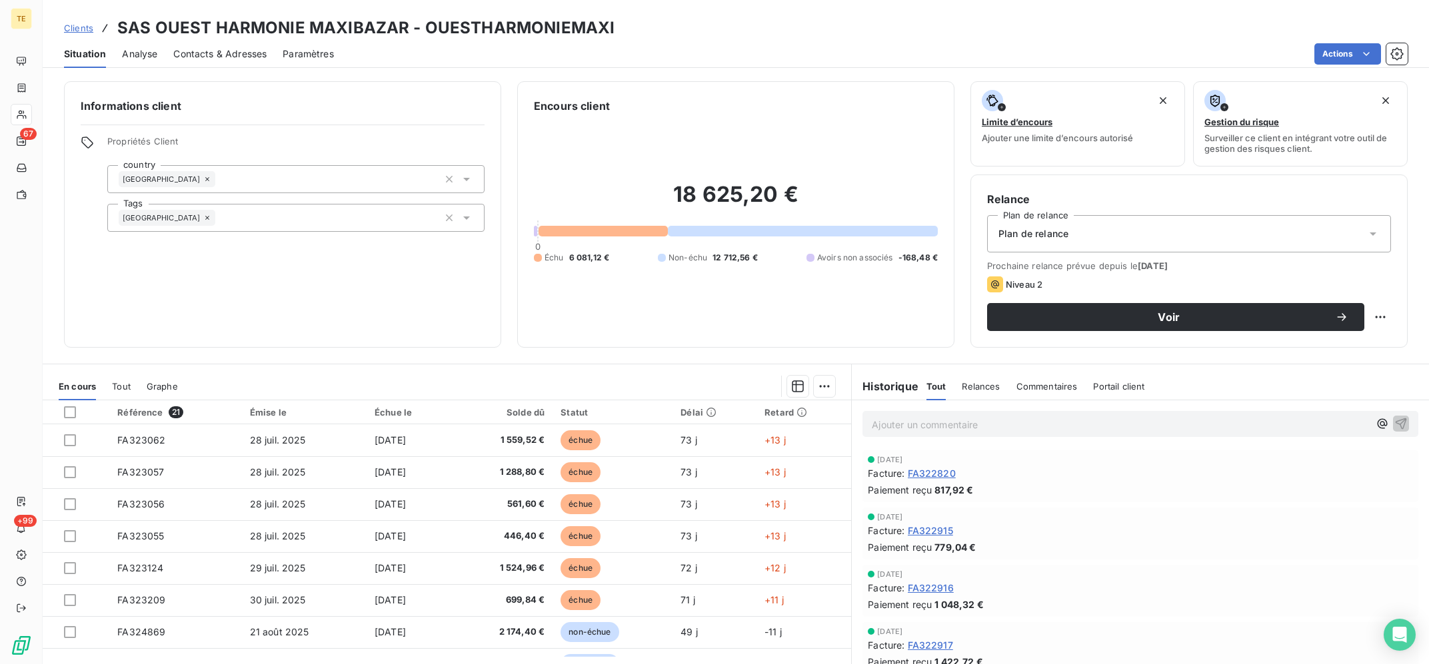 The height and width of the screenshot is (664, 1429). Describe the element at coordinates (930, 645) in the screenshot. I see `span: FA322917` at that location.